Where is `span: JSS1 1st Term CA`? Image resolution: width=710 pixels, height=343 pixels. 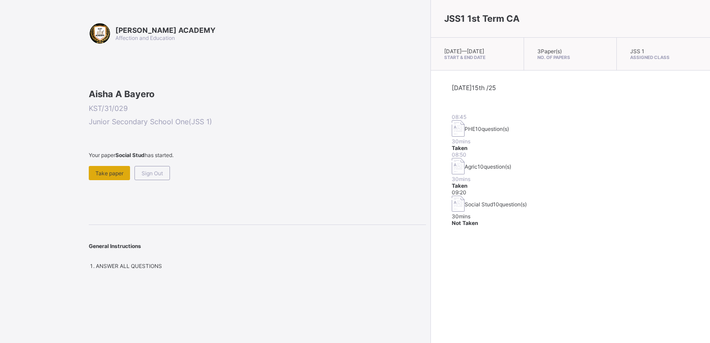 span: JSS1 1st Term CA is located at coordinates (482, 19).